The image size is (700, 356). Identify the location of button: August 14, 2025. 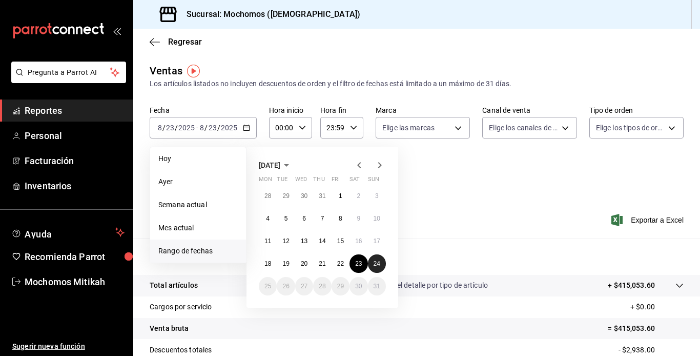
(322, 241).